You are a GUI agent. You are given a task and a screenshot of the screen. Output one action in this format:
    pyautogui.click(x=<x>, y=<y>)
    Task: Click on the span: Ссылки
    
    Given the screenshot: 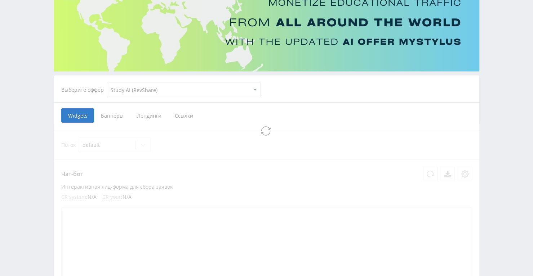 What is the action you would take?
    pyautogui.click(x=184, y=115)
    